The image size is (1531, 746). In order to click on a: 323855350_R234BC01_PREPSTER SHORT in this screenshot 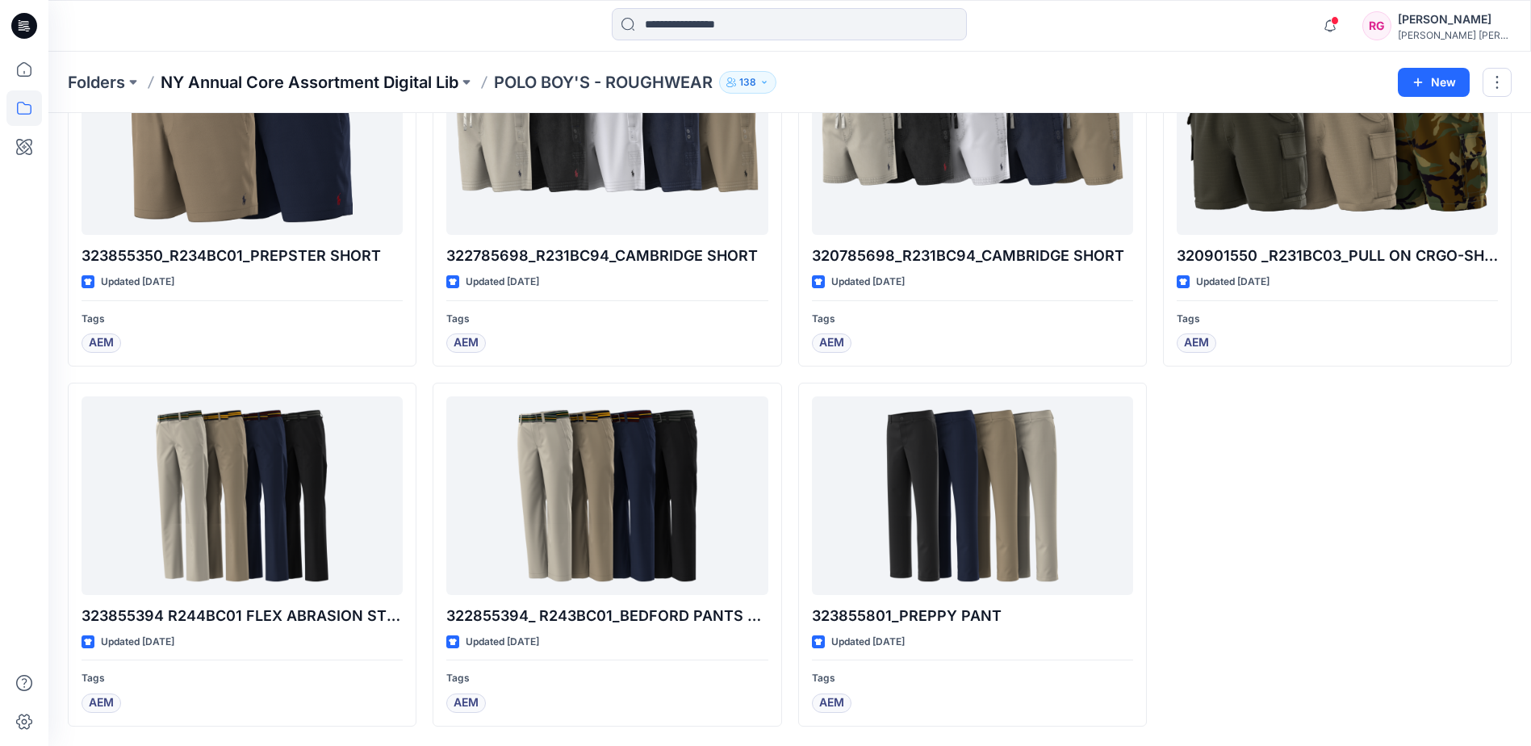, I will do `click(242, 136)`.